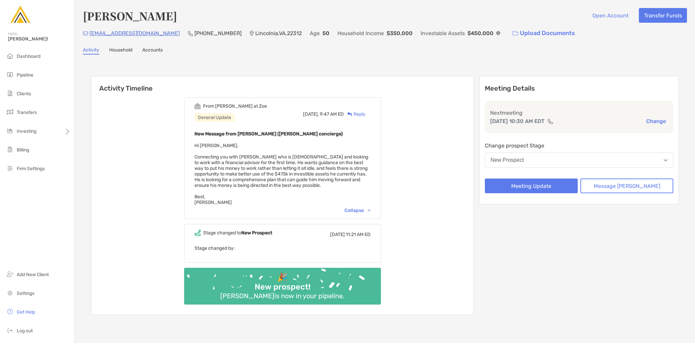 The width and height of the screenshot is (695, 343). Describe the element at coordinates (498, 33) in the screenshot. I see `img: Info Icon` at that location.